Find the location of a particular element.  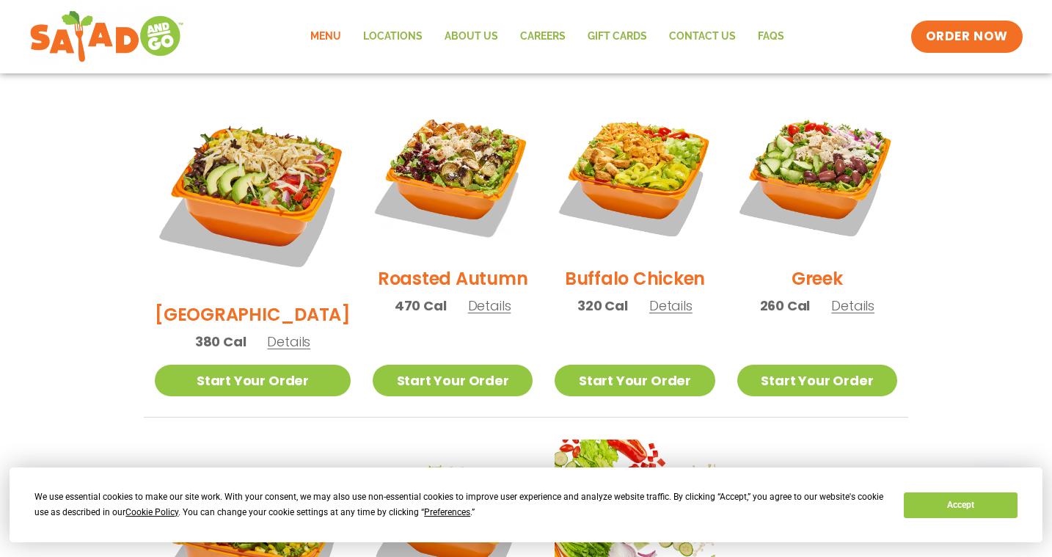

img: Product photo for BBQ Ranch Salad is located at coordinates (252, 192).